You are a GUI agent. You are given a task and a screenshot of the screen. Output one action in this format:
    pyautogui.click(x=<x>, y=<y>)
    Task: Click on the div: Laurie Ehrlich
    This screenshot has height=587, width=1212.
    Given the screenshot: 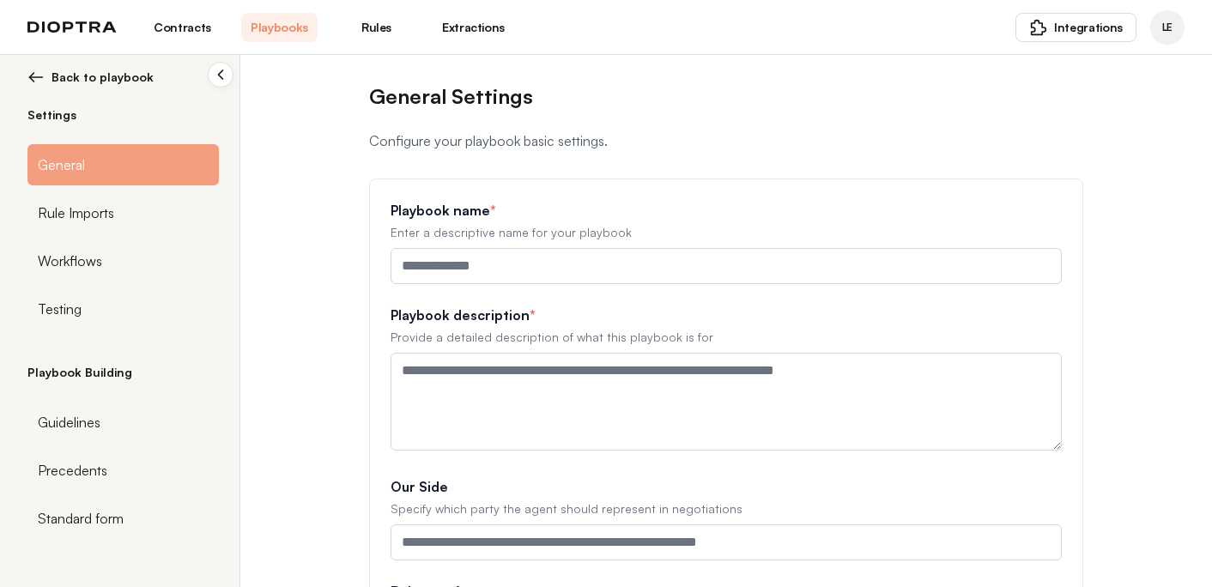 What is the action you would take?
    pyautogui.click(x=1167, y=27)
    